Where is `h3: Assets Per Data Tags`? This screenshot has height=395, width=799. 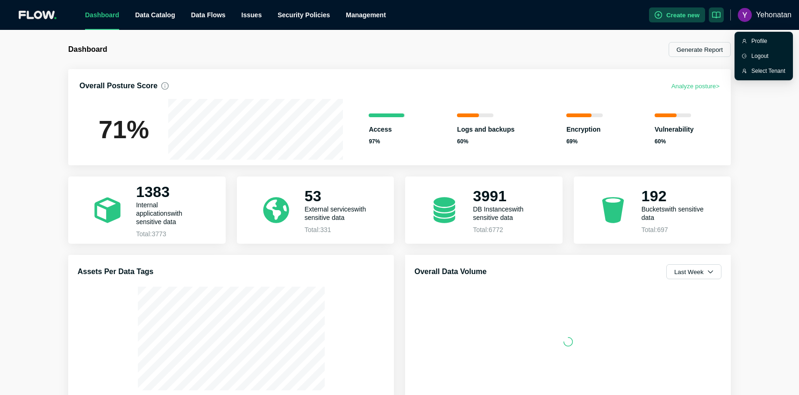 h3: Assets Per Data Tags is located at coordinates (115, 272).